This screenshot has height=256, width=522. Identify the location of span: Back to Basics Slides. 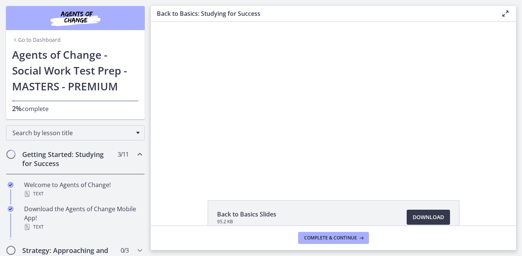
(247, 215).